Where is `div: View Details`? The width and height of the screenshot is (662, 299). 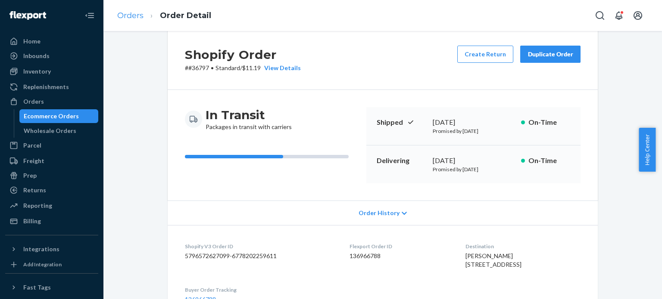
div: View Details is located at coordinates (280, 68).